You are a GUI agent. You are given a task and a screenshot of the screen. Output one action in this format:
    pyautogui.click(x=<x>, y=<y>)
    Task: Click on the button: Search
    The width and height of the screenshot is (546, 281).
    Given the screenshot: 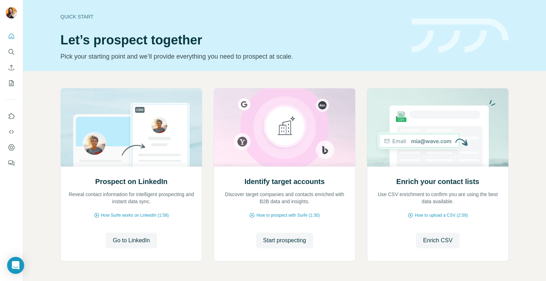 What is the action you would take?
    pyautogui.click(x=11, y=52)
    